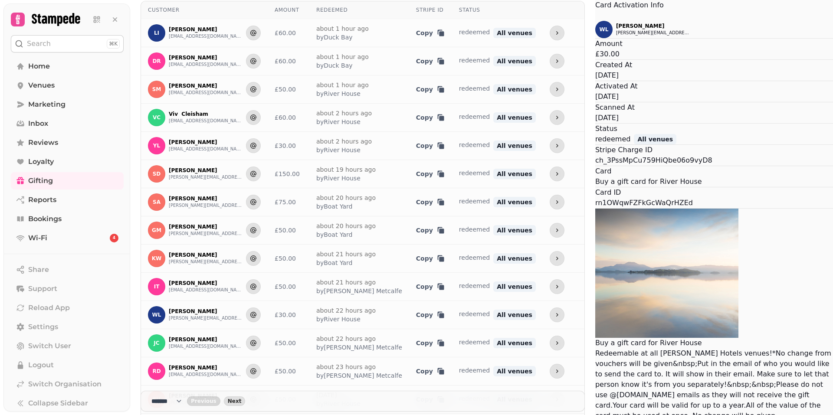 The height and width of the screenshot is (415, 833). I want to click on h4: Buy a gift card for River House, so click(714, 343).